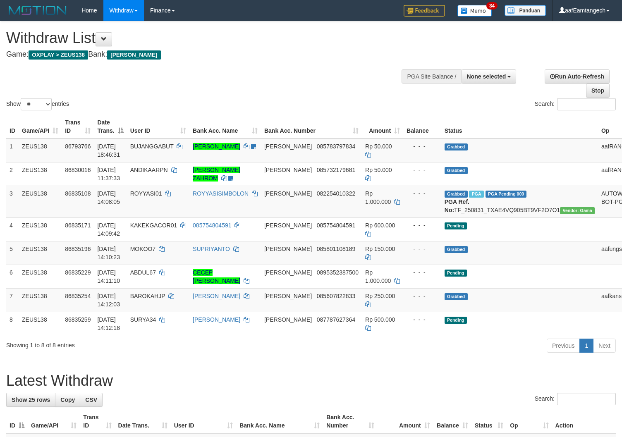  What do you see at coordinates (206, 55) in the screenshot?
I see `h4: Game: Bank:` at bounding box center [206, 55].